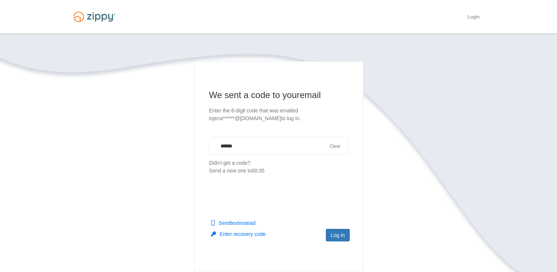  I want to click on a: Login, so click(473, 18).